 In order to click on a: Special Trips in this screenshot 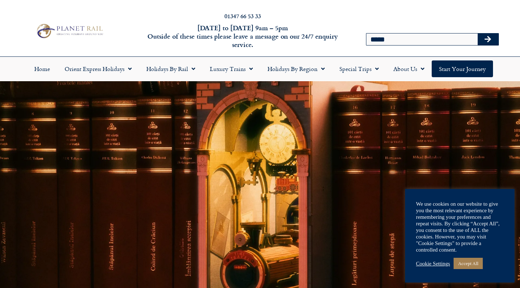, I will do `click(359, 69)`.